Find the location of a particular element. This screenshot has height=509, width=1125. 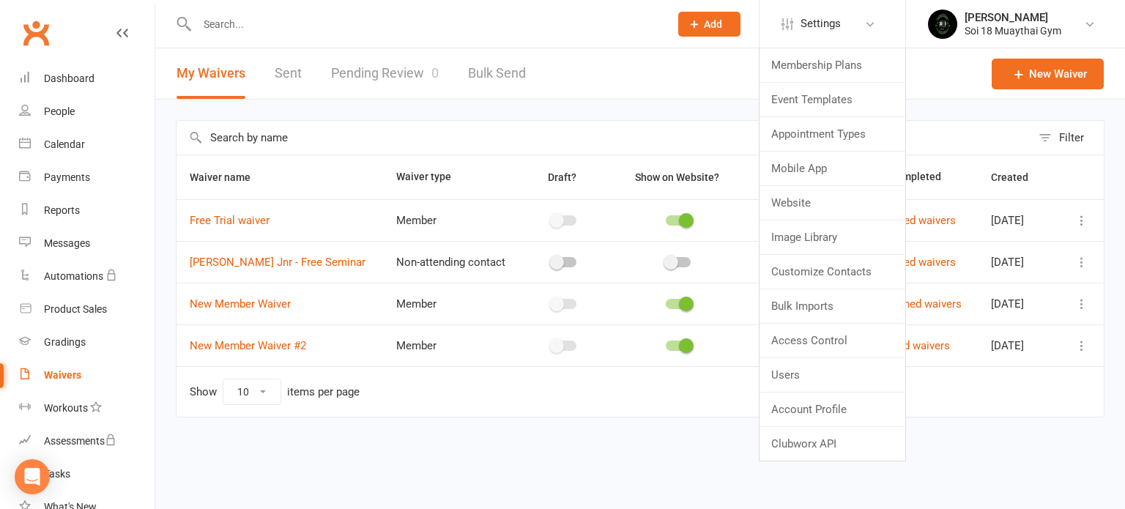

div: Show is located at coordinates (275, 392).